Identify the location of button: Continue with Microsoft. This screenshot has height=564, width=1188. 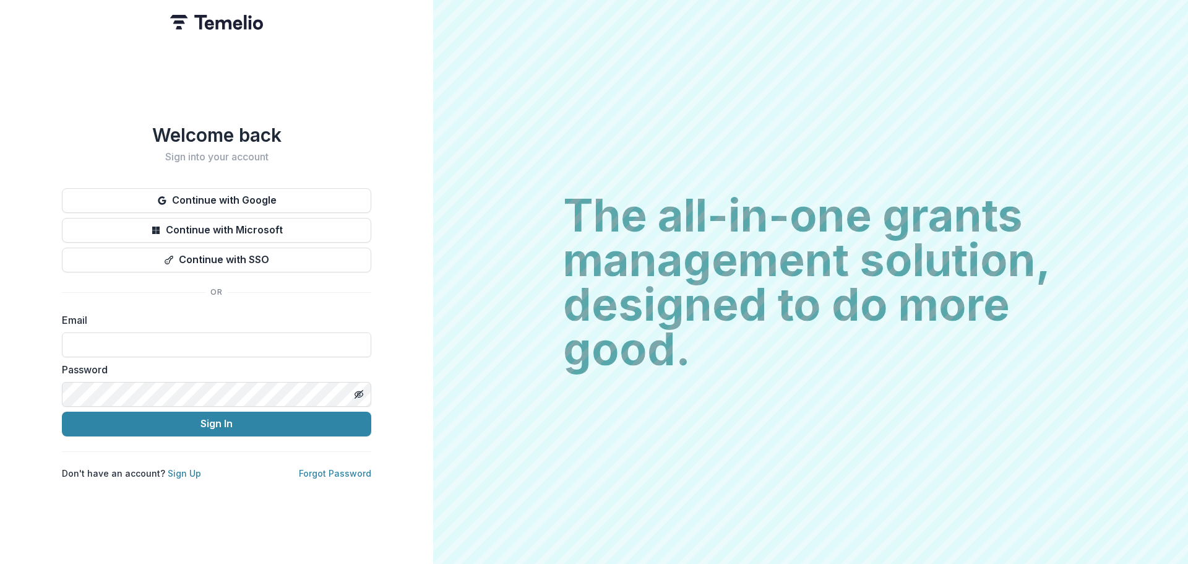
(216, 230).